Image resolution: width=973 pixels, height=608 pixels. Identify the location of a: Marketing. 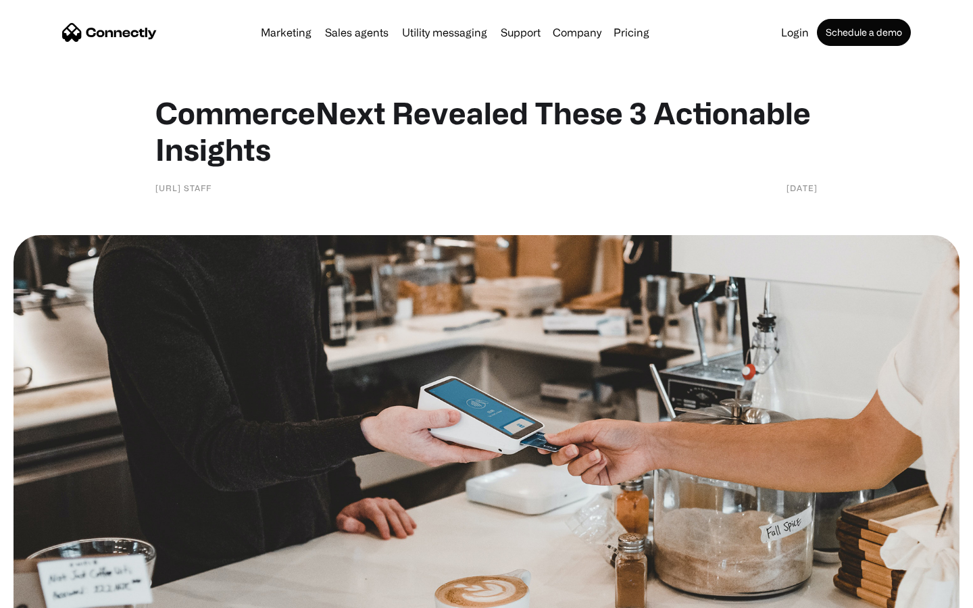
(286, 32).